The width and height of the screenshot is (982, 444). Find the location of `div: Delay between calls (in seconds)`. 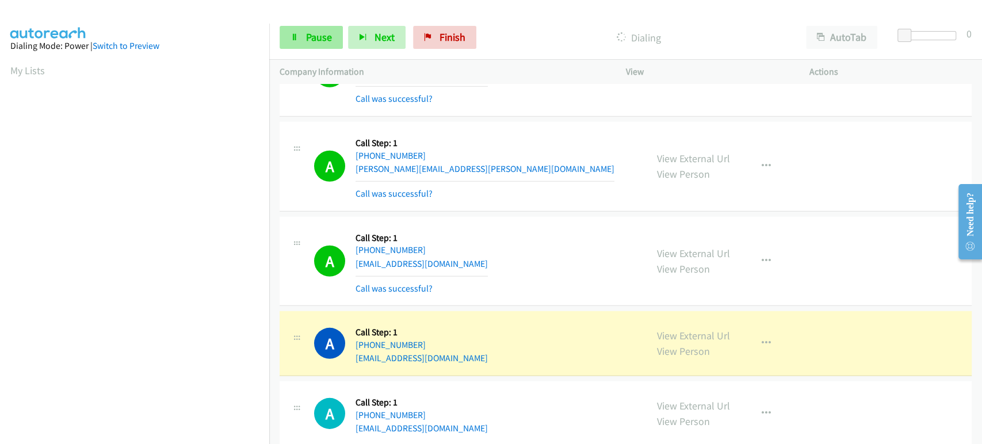

div: Delay between calls (in seconds) is located at coordinates (929, 36).